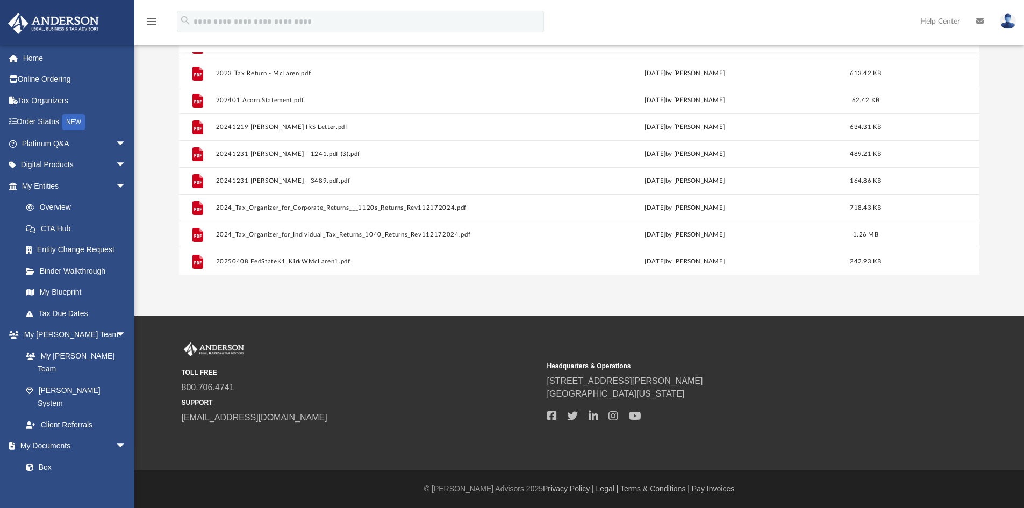 The height and width of the screenshot is (508, 1024). What do you see at coordinates (75, 101) in the screenshot?
I see `a: Tax Organizers` at bounding box center [75, 101].